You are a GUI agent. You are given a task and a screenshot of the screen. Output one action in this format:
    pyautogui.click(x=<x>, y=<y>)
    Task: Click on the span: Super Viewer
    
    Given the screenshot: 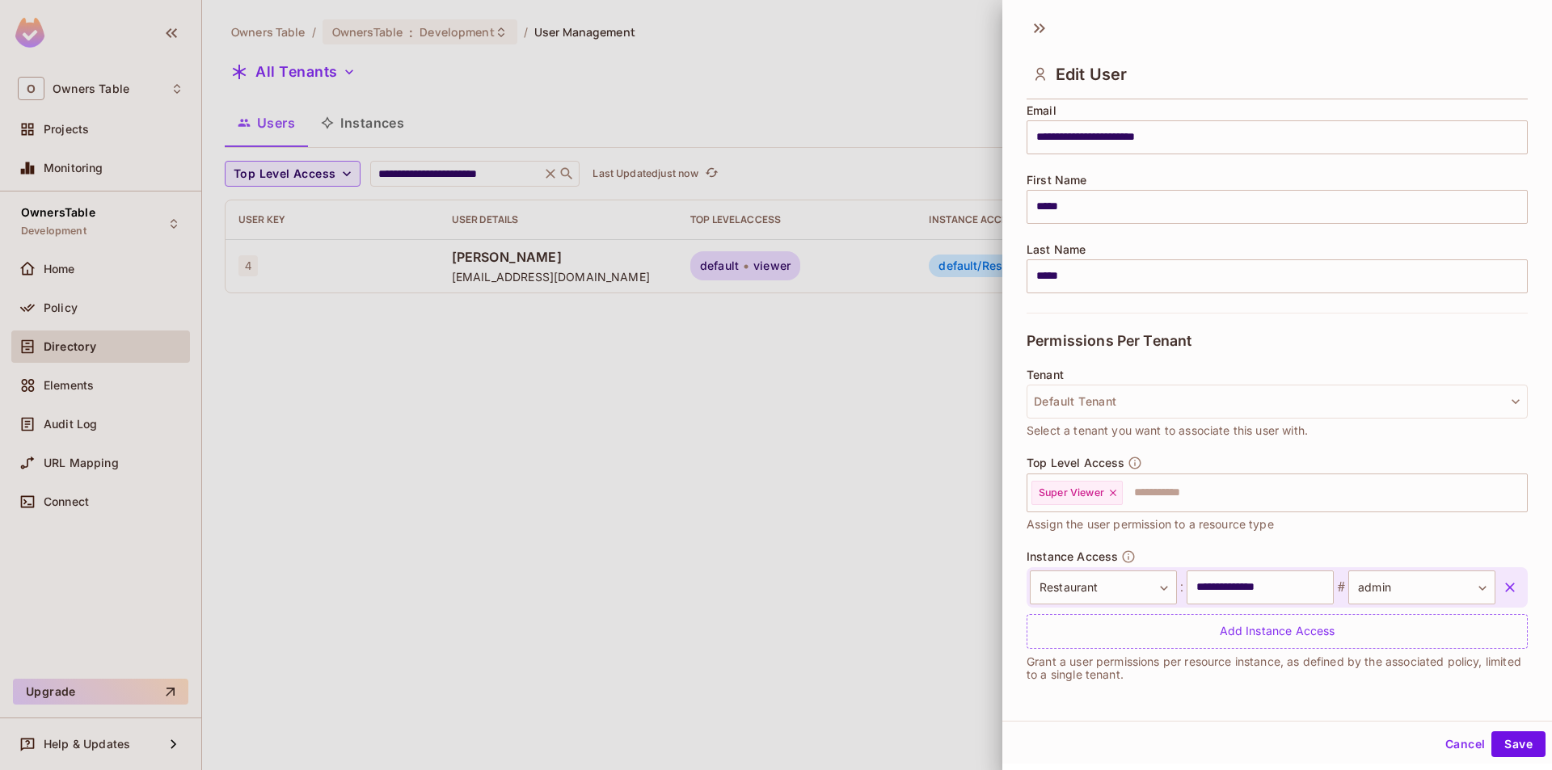 What is the action you would take?
    pyautogui.click(x=1071, y=493)
    